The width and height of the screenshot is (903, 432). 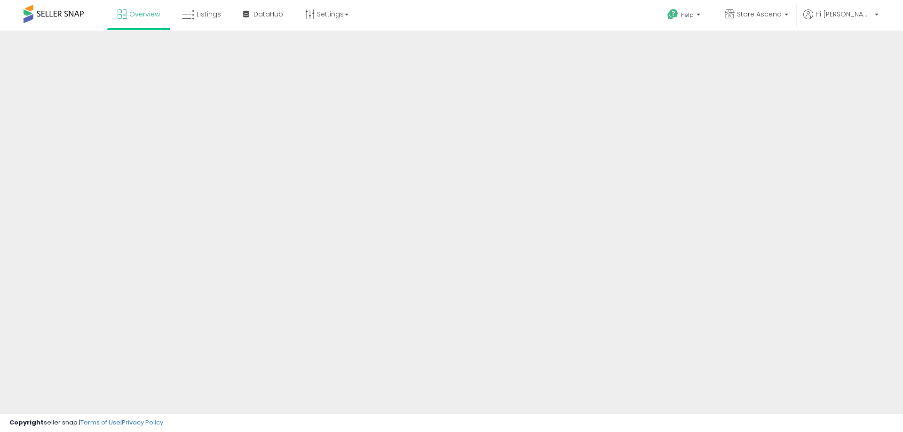 I want to click on a: Help, so click(x=685, y=16).